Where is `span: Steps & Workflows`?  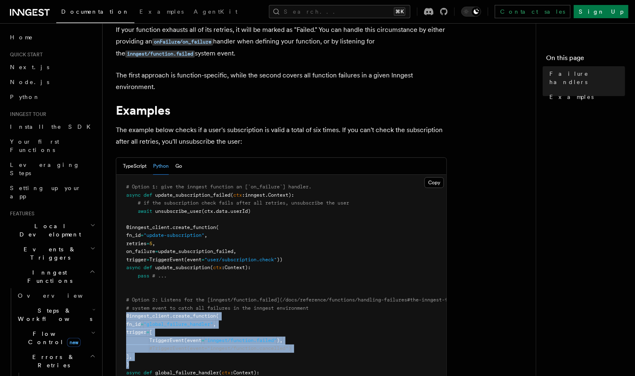
span: Steps & Workflows is located at coordinates (53, 314).